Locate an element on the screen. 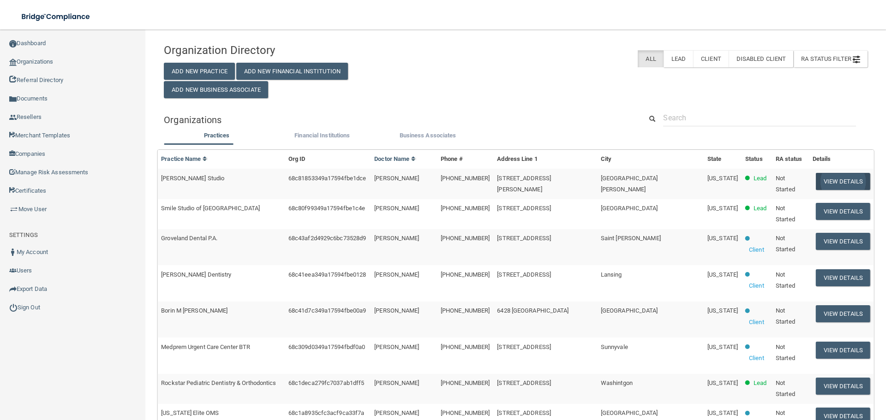  label: Financial Institutions is located at coordinates (322, 136).